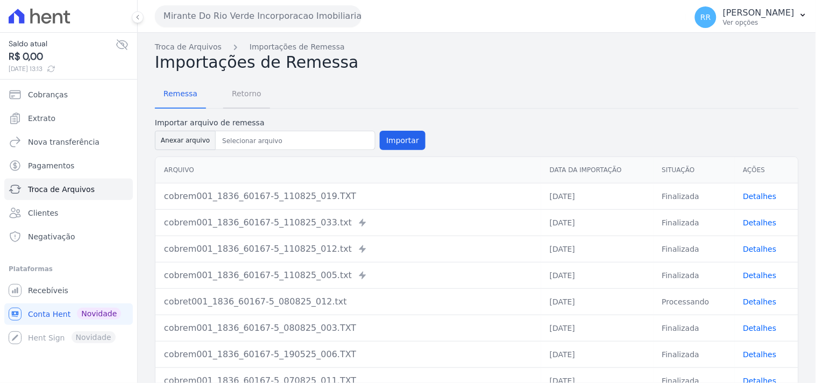  I want to click on button: Importar, so click(403, 140).